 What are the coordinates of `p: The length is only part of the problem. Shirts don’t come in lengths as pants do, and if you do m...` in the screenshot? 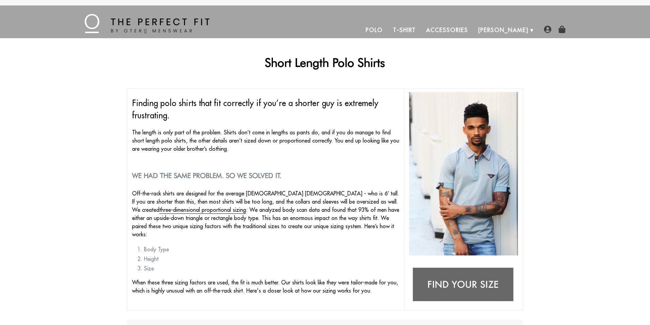 It's located at (265, 140).